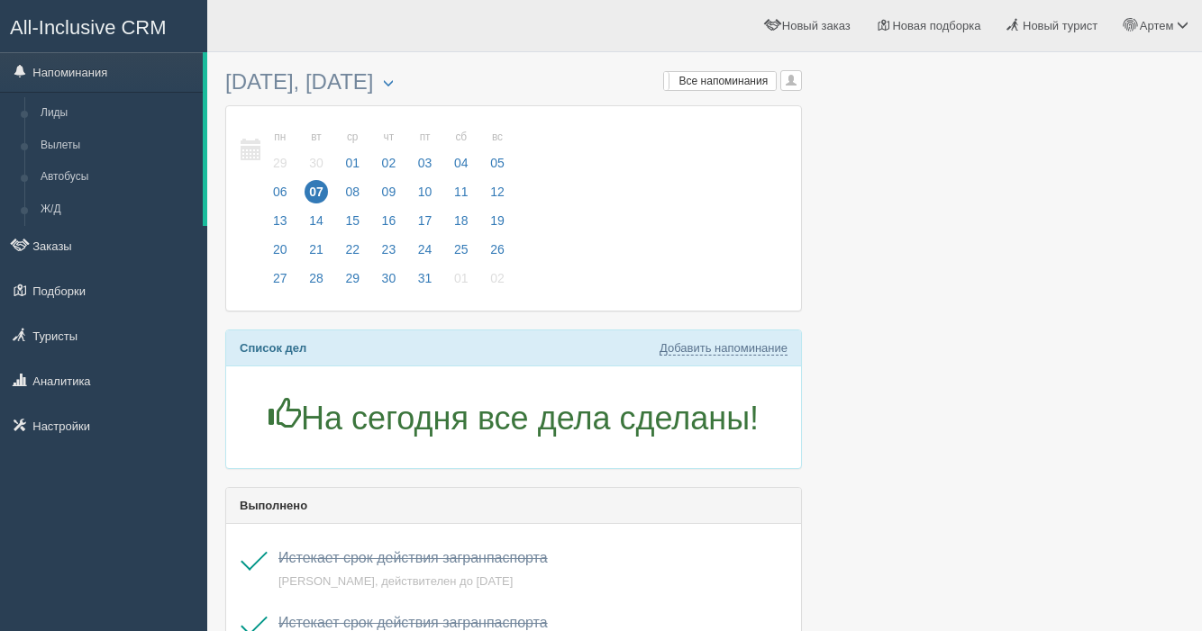  What do you see at coordinates (352, 150) in the screenshot?
I see `a: ср 01` at bounding box center [352, 150].